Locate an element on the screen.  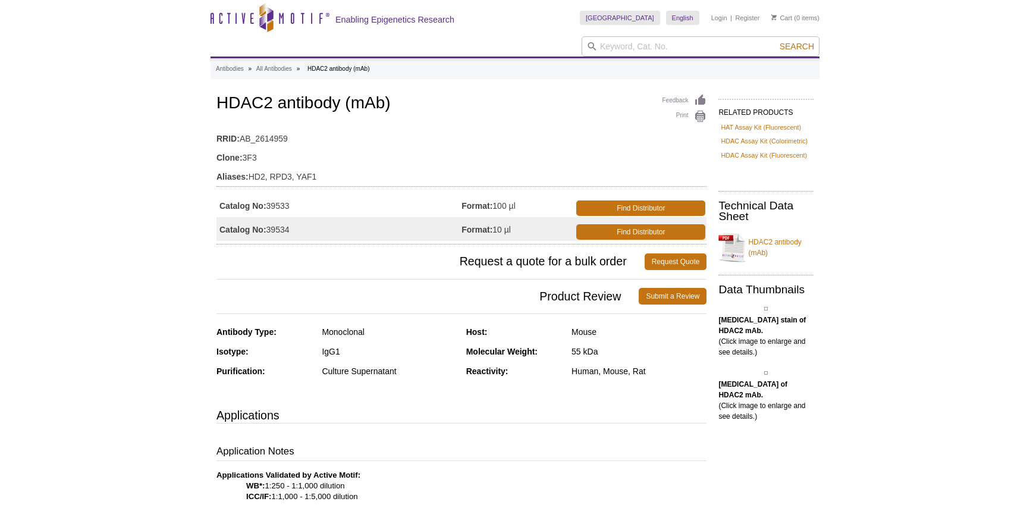
strong: Host: is located at coordinates (477, 332).